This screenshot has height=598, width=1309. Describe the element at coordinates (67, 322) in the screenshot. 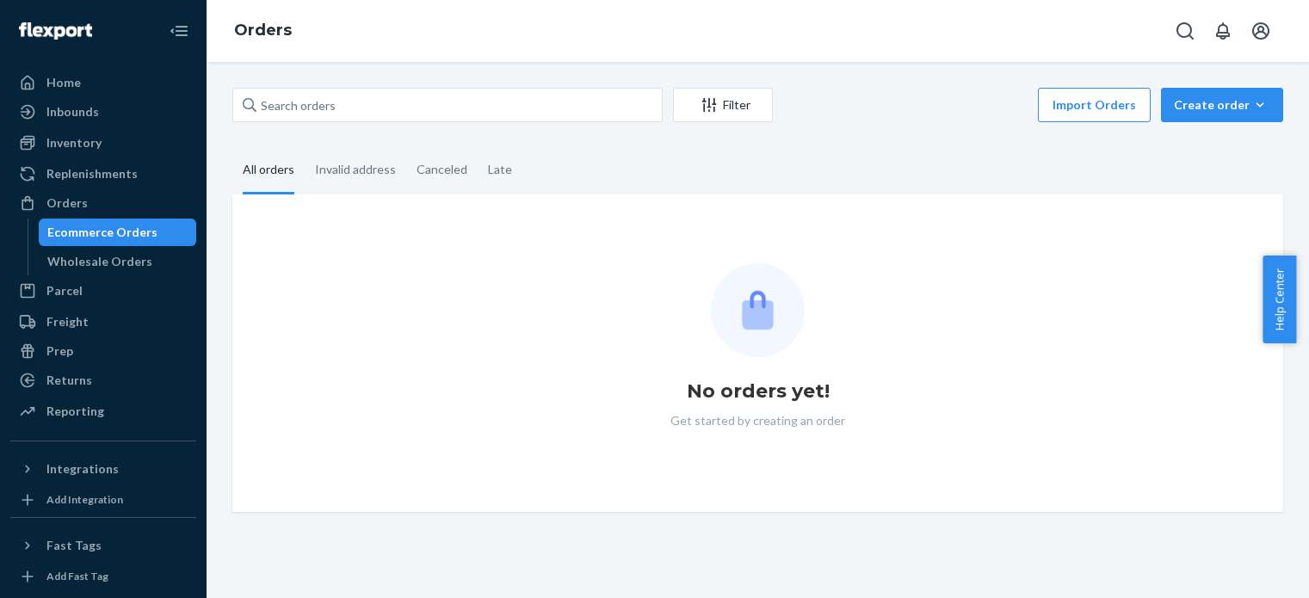

I see `div: Freight` at that location.